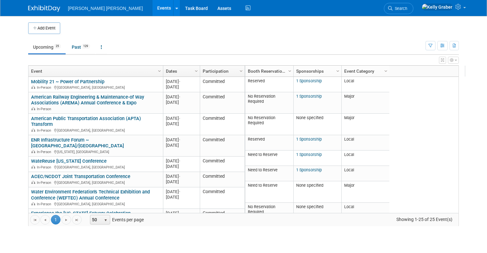  I want to click on a: Search, so click(399, 8).